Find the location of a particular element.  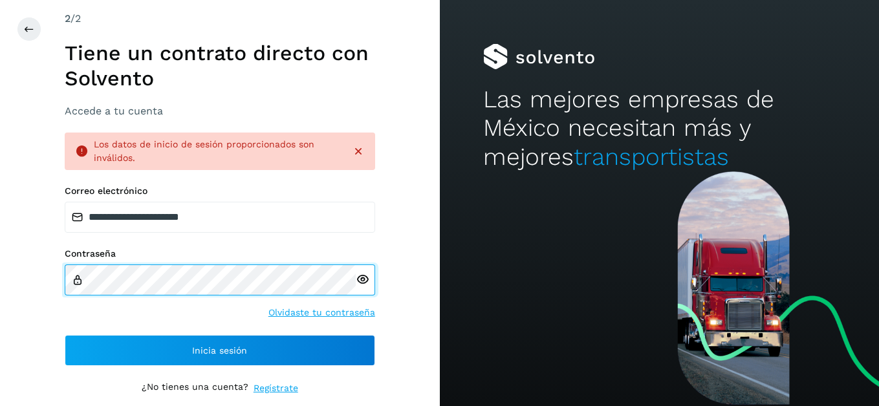

a: Regístrate is located at coordinates (275, 388).